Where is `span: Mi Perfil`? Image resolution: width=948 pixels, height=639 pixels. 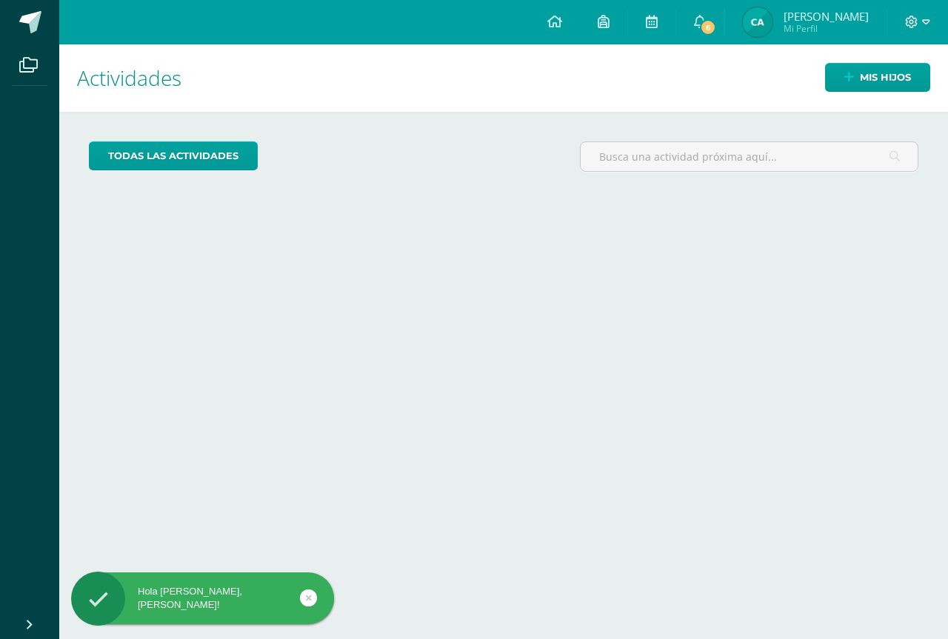 span: Mi Perfil is located at coordinates (826, 28).